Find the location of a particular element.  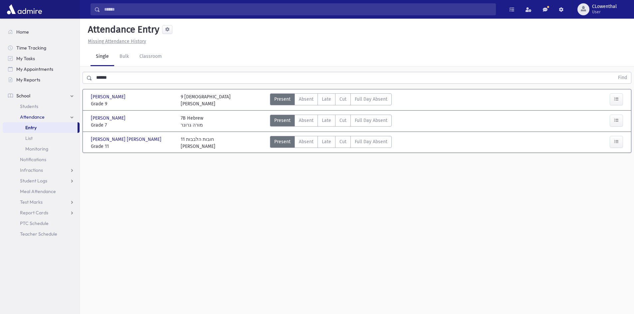

span: Notifications is located at coordinates (33, 160).